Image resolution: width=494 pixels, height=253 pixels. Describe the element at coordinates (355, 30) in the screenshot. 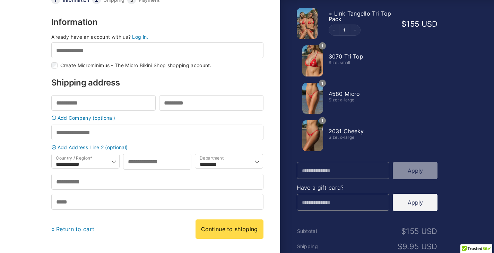

I see `button: Increment` at that location.